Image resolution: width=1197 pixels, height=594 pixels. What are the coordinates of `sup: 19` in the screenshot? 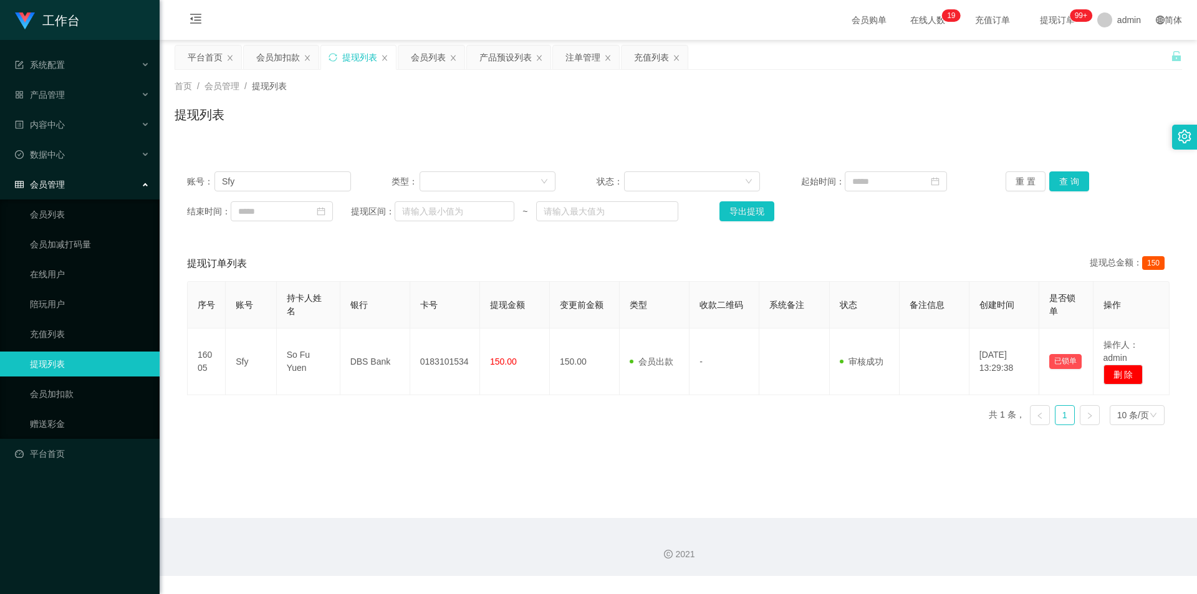 It's located at (951, 16).